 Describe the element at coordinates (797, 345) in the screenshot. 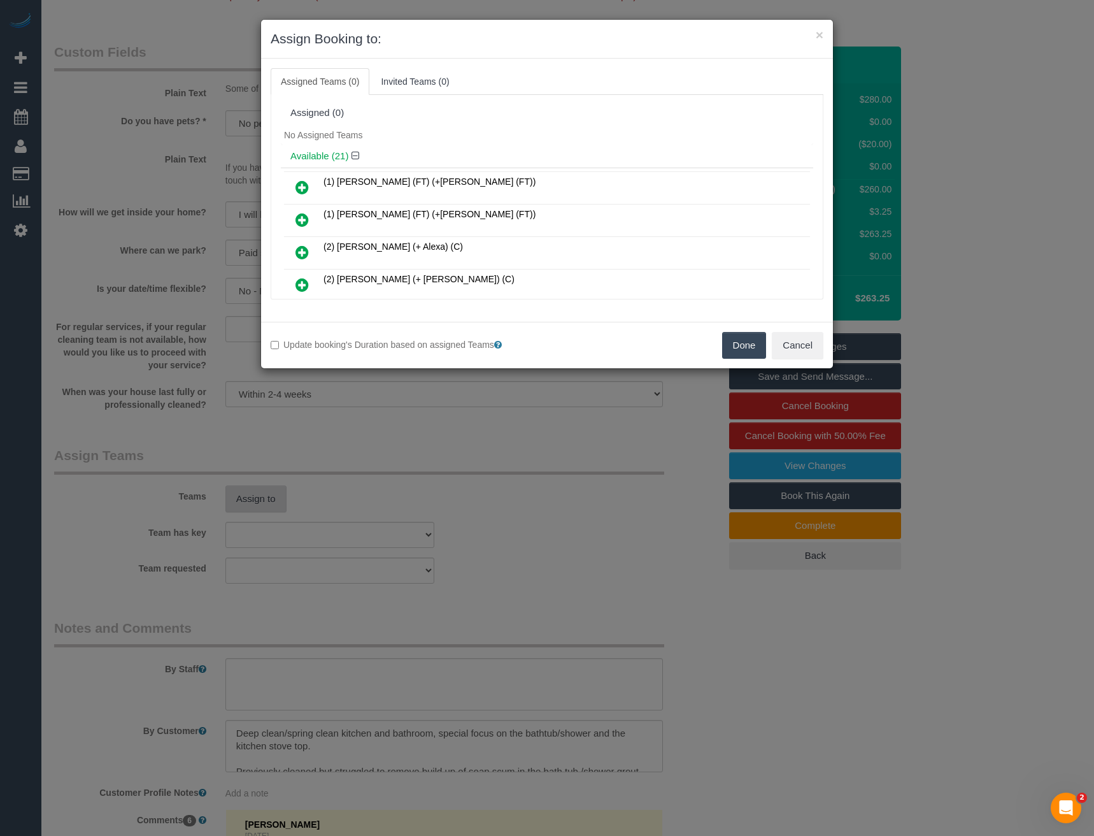

I see `button: Cancel` at that location.